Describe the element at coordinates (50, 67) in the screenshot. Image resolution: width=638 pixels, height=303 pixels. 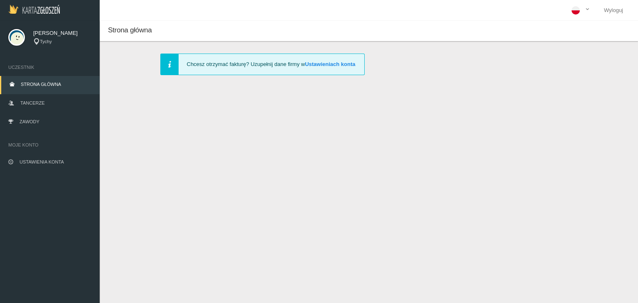
I see `span: Uczestnik` at that location.